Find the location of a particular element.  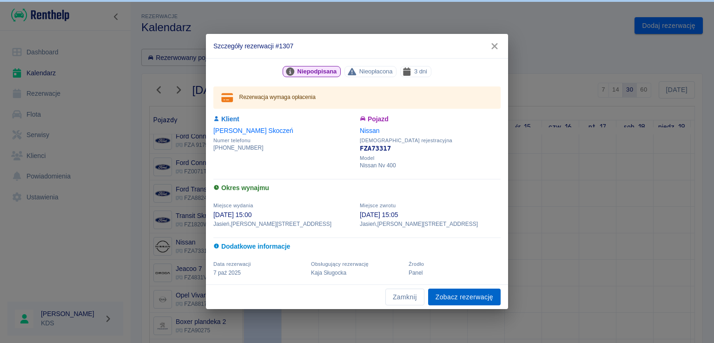

h2: Szczegóły rezerwacji #1307 is located at coordinates (357, 46).